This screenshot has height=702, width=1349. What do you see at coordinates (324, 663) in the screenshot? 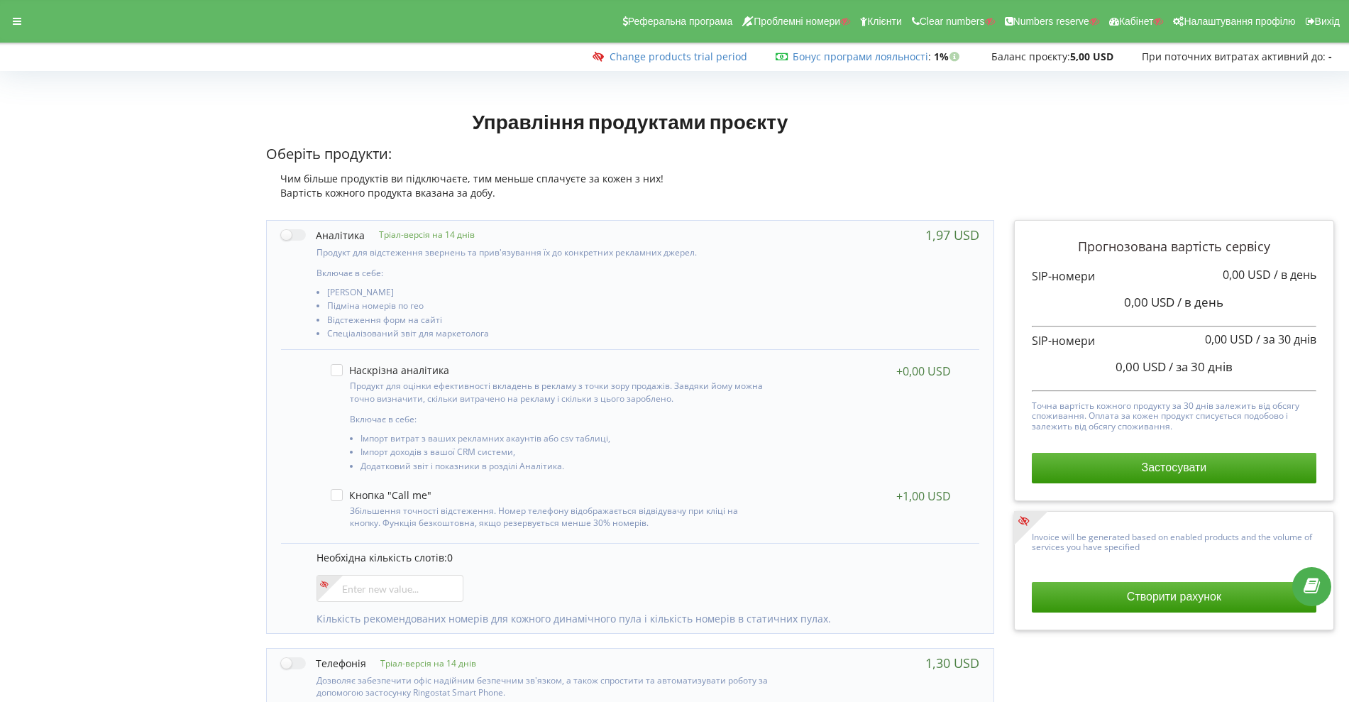
I see `label: Телефонія` at bounding box center [324, 663].